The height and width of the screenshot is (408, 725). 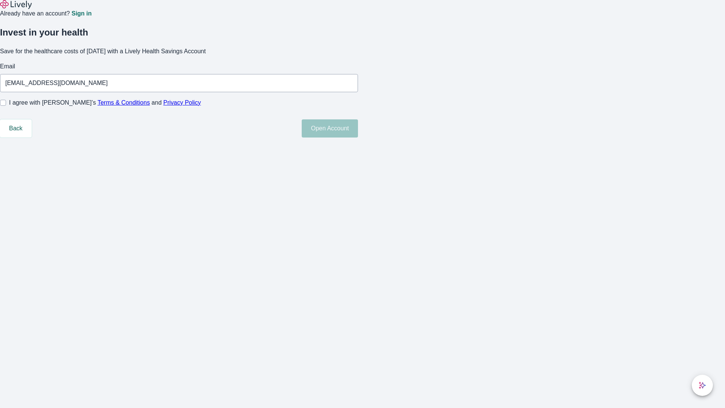 What do you see at coordinates (81, 14) in the screenshot?
I see `a: Sign in` at bounding box center [81, 14].